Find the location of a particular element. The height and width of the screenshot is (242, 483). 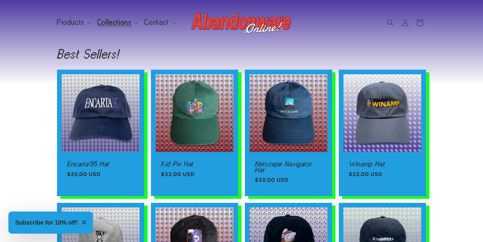

h2: Best Sellers! is located at coordinates (241, 54).